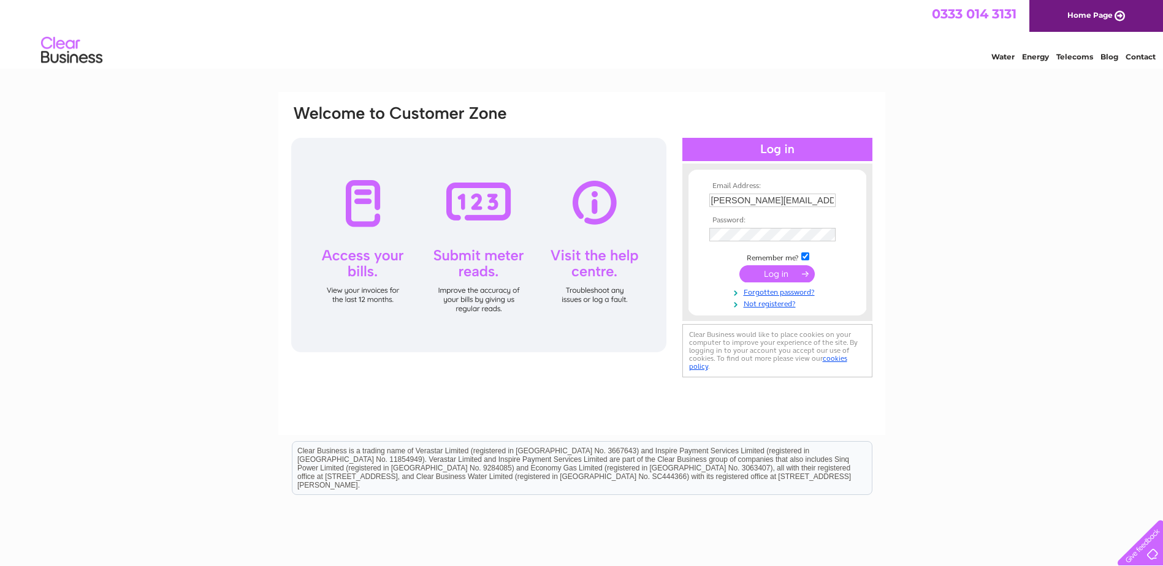 This screenshot has width=1163, height=566. Describe the element at coordinates (1109, 56) in the screenshot. I see `a: Blog` at that location.